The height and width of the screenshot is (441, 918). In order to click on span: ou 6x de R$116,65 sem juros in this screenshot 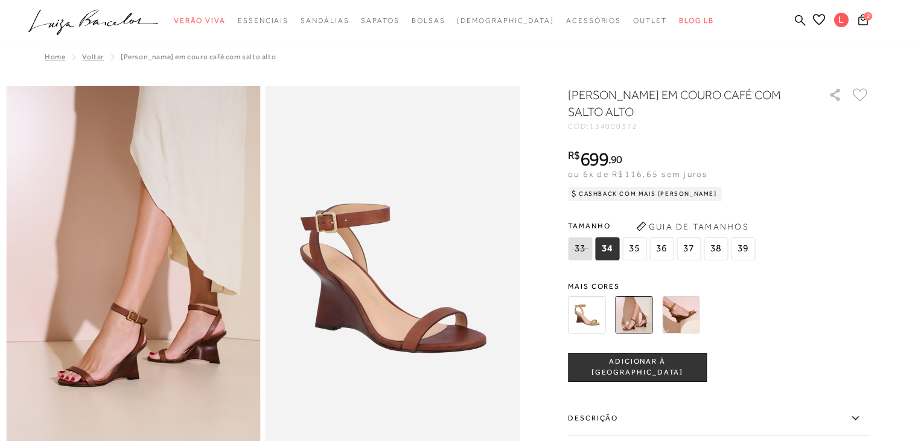, I will do `click(638, 174)`.